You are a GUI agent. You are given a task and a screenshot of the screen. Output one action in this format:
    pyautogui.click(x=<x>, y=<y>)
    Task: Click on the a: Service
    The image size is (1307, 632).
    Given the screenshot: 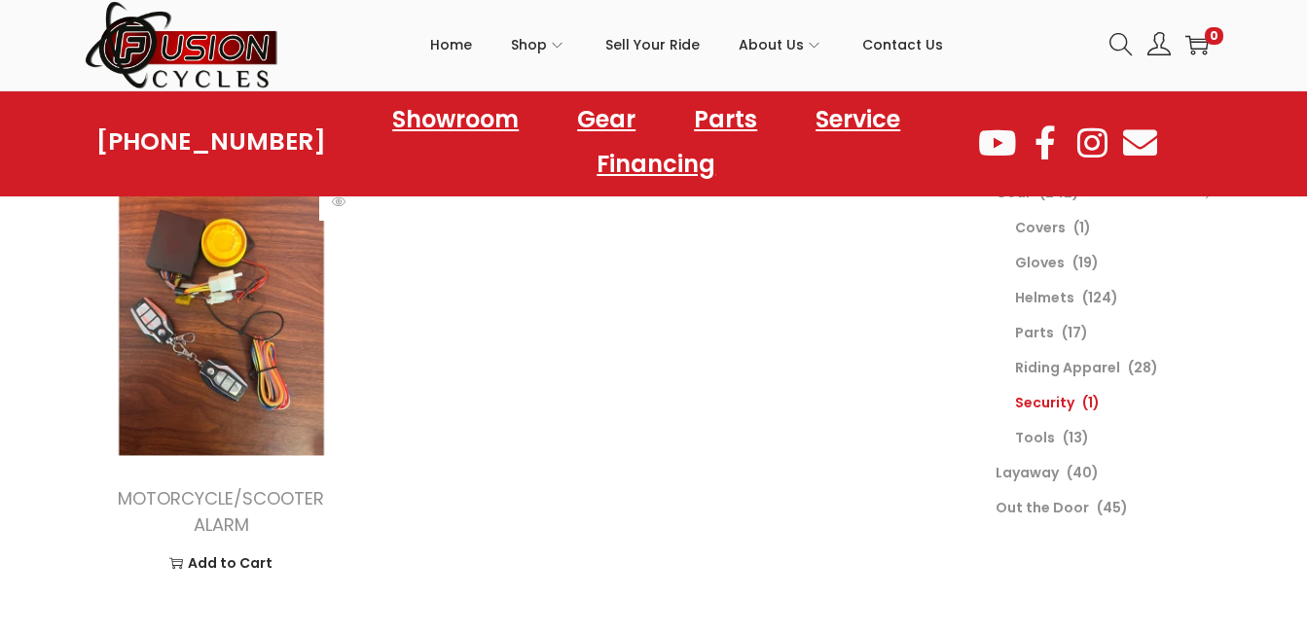 What is the action you would take?
    pyautogui.click(x=857, y=120)
    